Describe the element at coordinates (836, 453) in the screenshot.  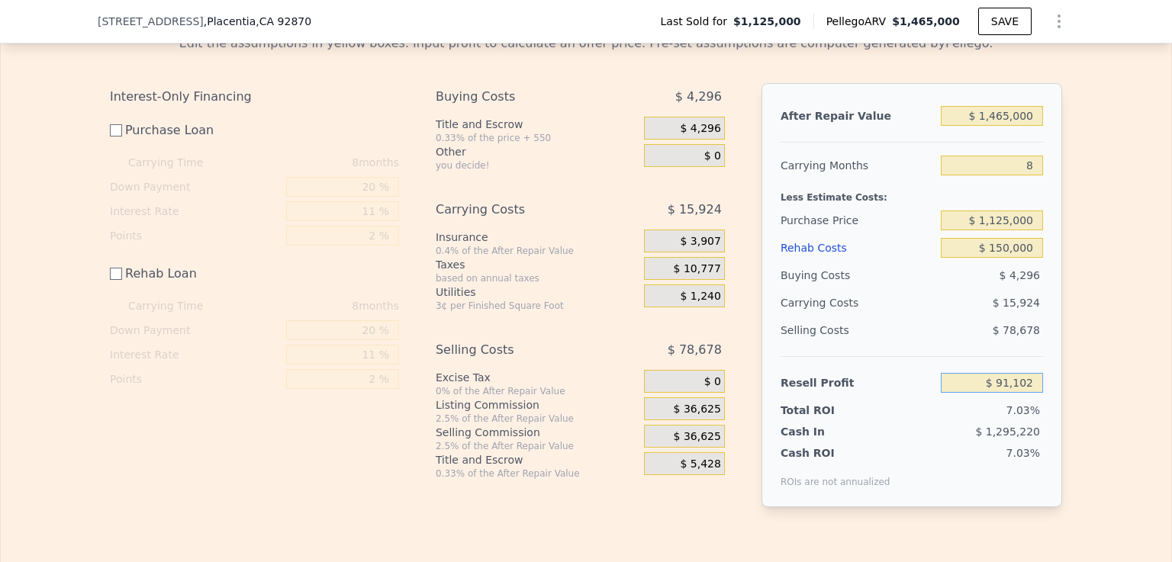
I see `div: Cash ROI` at that location.